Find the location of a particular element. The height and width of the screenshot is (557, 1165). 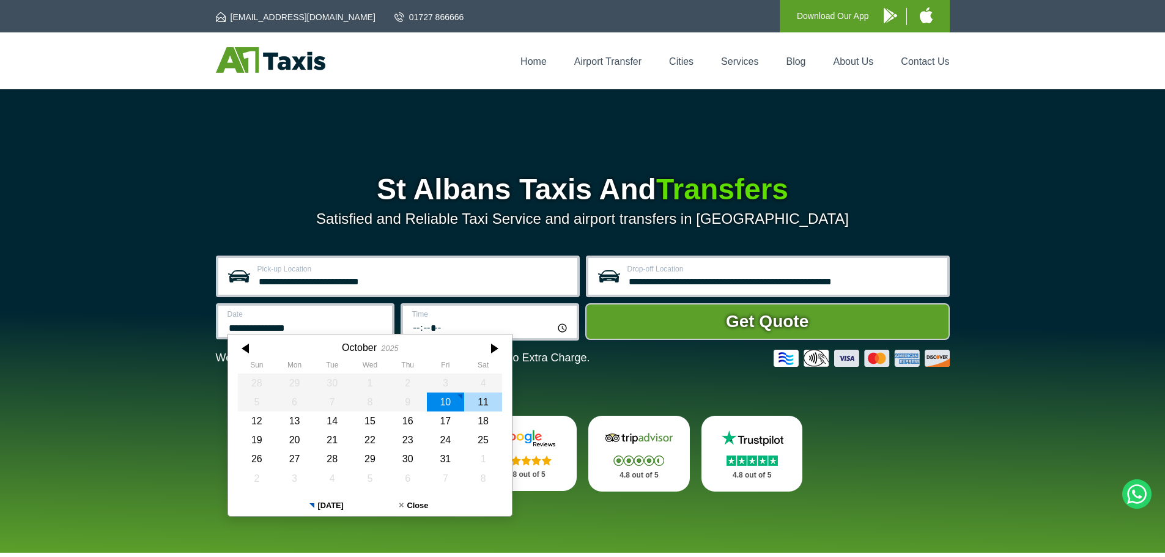

th: Tuesday is located at coordinates (332, 367).